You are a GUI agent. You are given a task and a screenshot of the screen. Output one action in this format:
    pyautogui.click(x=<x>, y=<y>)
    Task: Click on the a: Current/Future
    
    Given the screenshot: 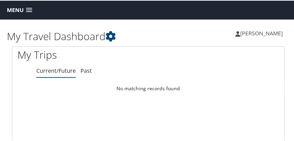 What is the action you would take?
    pyautogui.click(x=56, y=70)
    